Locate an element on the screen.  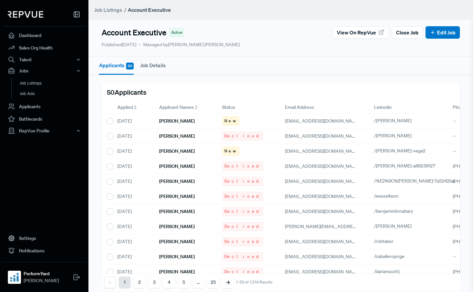
div: RepVue Profile is located at coordinates (44, 131).